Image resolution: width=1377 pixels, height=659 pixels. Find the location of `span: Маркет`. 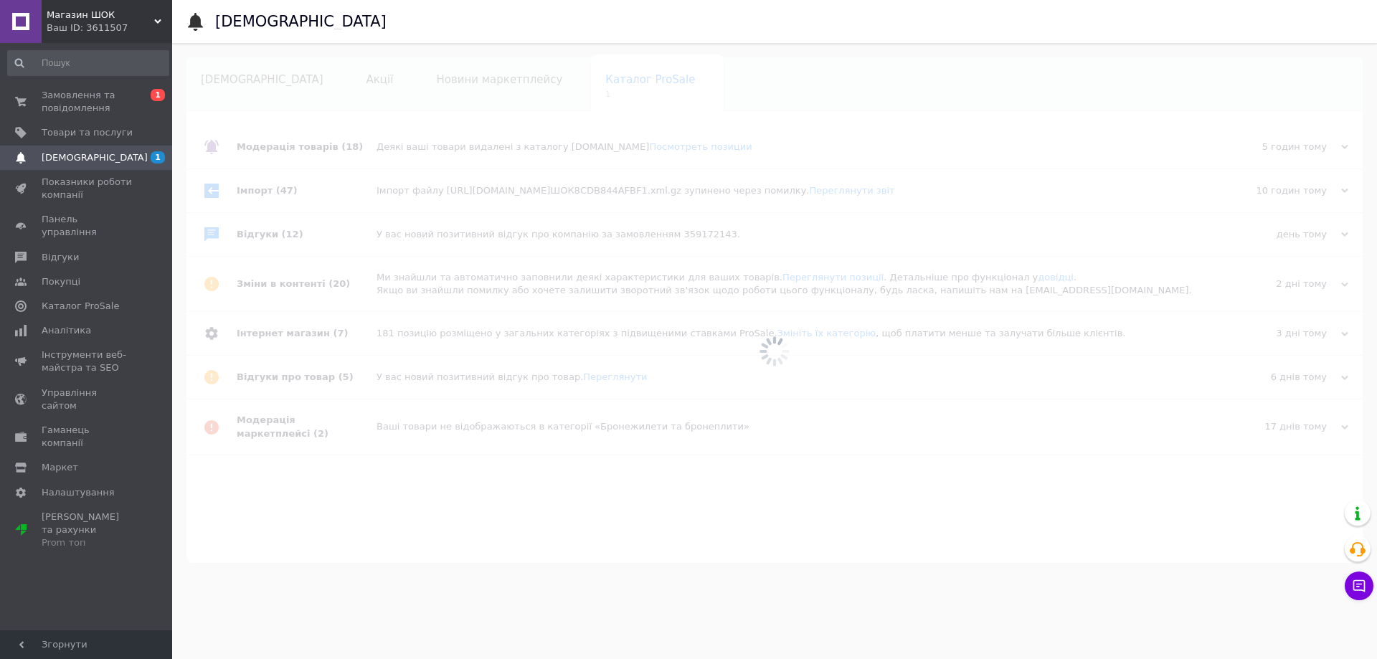

span: Маркет is located at coordinates (60, 468).